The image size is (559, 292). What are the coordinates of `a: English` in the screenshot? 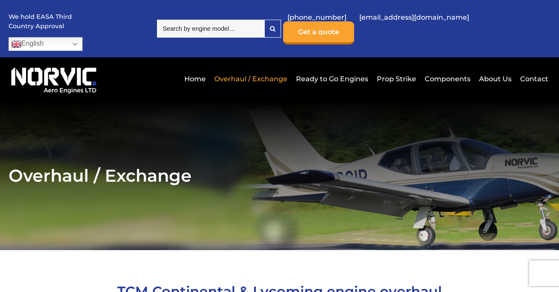 It's located at (45, 44).